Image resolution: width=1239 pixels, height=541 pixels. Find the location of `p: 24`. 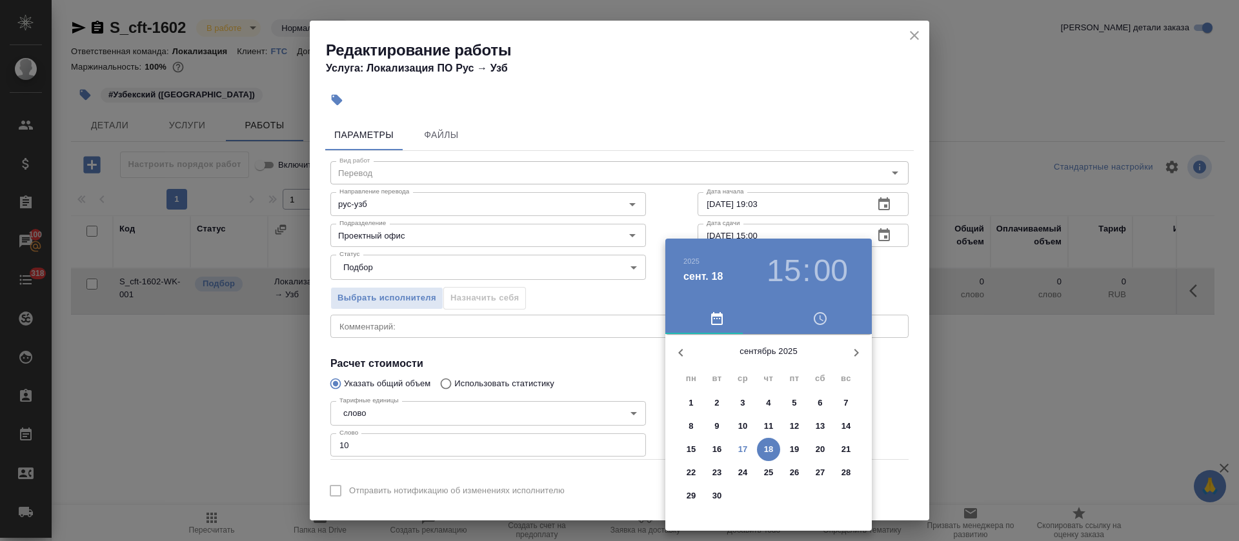

p: 24 is located at coordinates (743, 473).